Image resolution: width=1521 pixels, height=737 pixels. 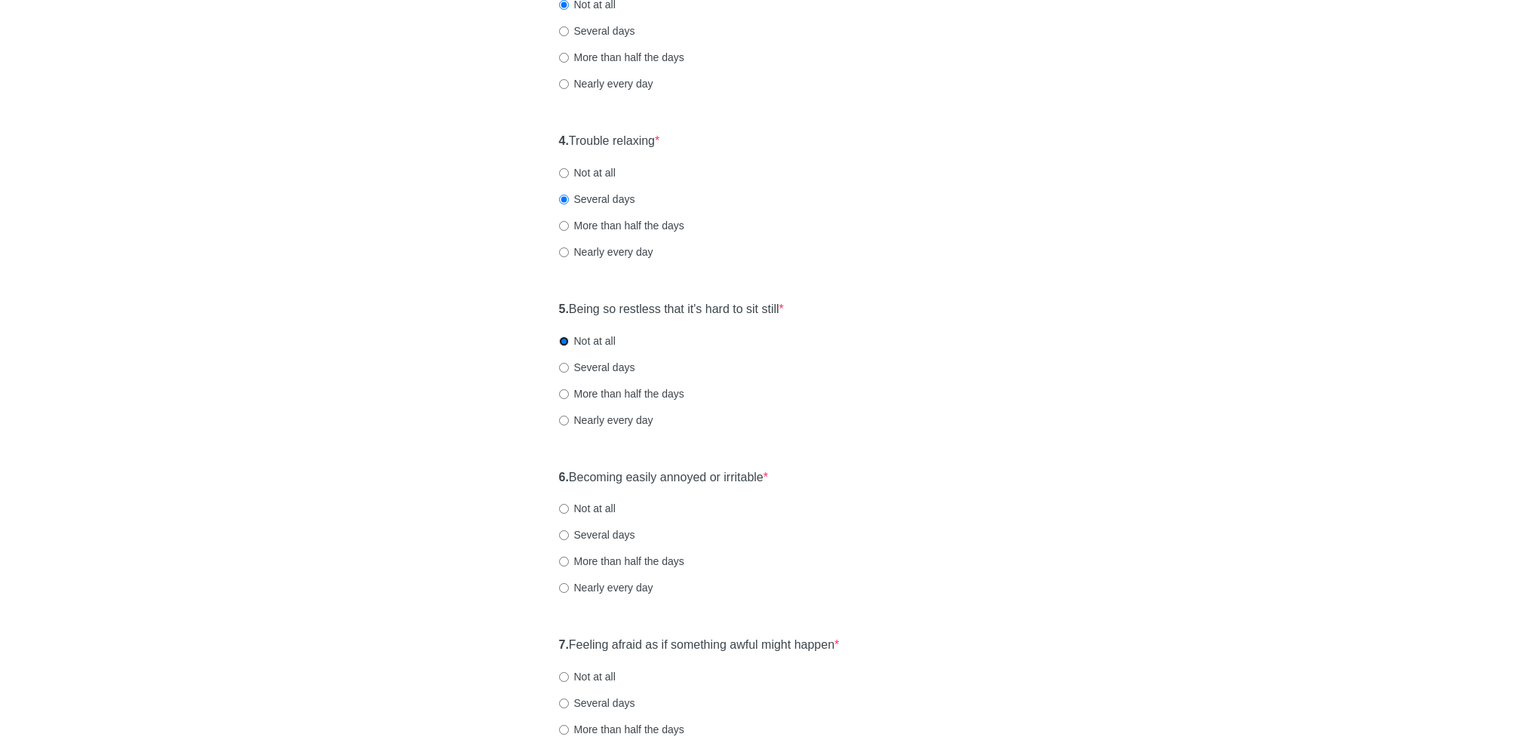 What do you see at coordinates (610, 141) in the screenshot?
I see `label: Trouble relaxing` at bounding box center [610, 141].